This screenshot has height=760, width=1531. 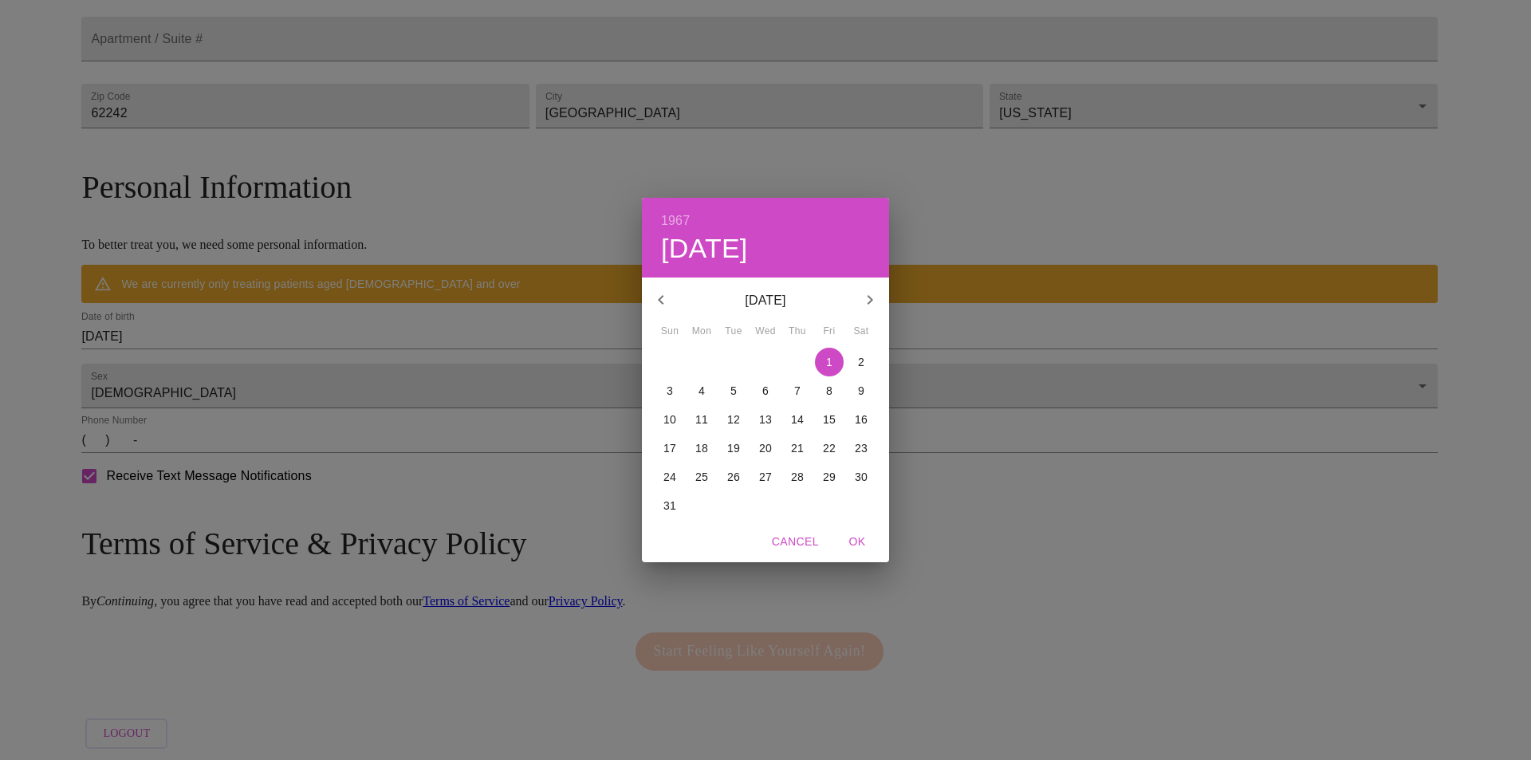 What do you see at coordinates (702, 477) in the screenshot?
I see `button: 25` at bounding box center [702, 477].